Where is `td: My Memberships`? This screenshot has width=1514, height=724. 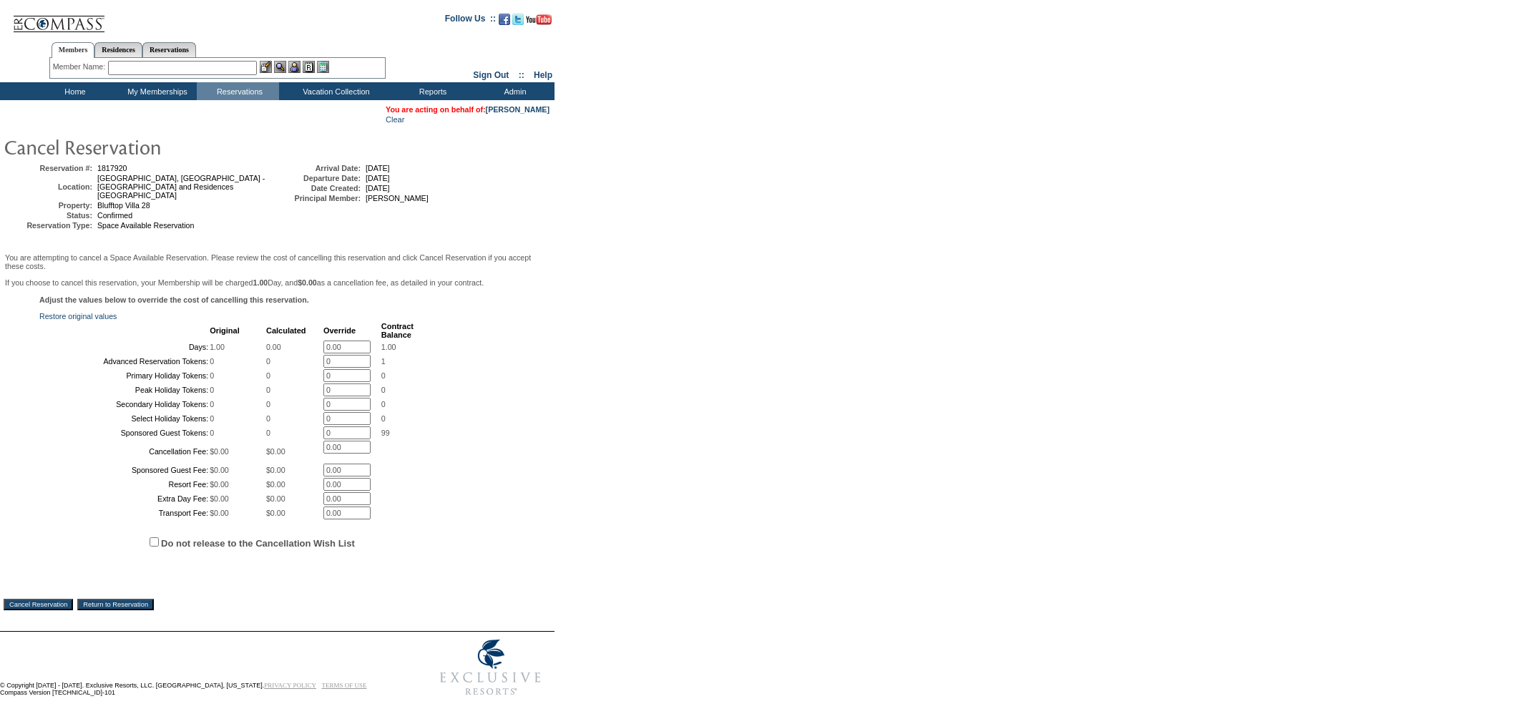 td: My Memberships is located at coordinates (155, 91).